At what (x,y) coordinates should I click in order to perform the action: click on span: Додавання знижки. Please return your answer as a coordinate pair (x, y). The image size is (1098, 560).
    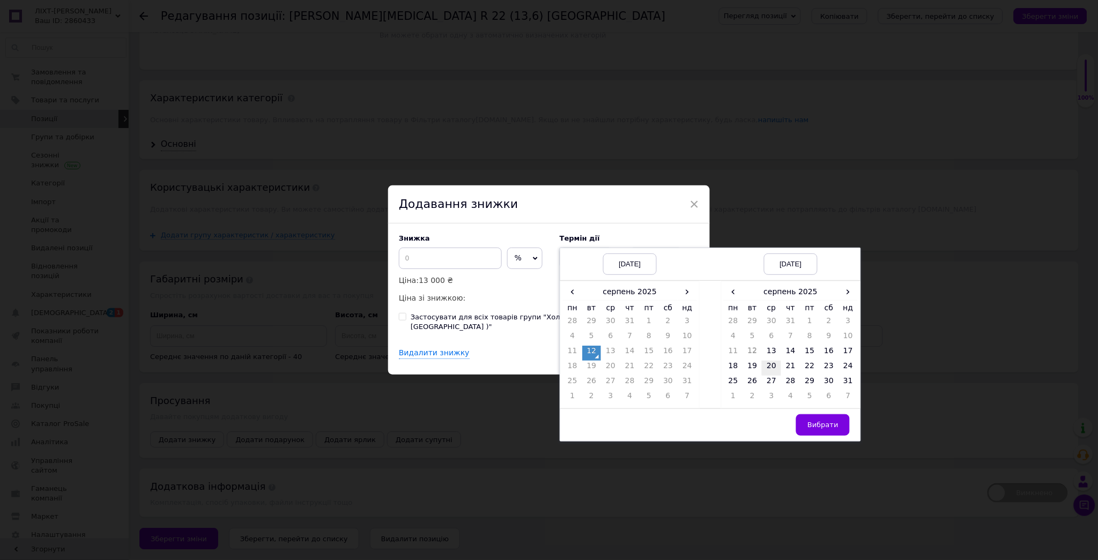
    Looking at the image, I should click on (458, 204).